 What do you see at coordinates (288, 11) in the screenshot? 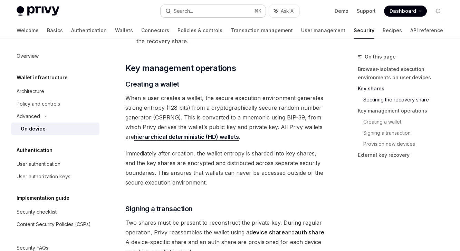
I see `span: Ask AI` at bounding box center [288, 11].